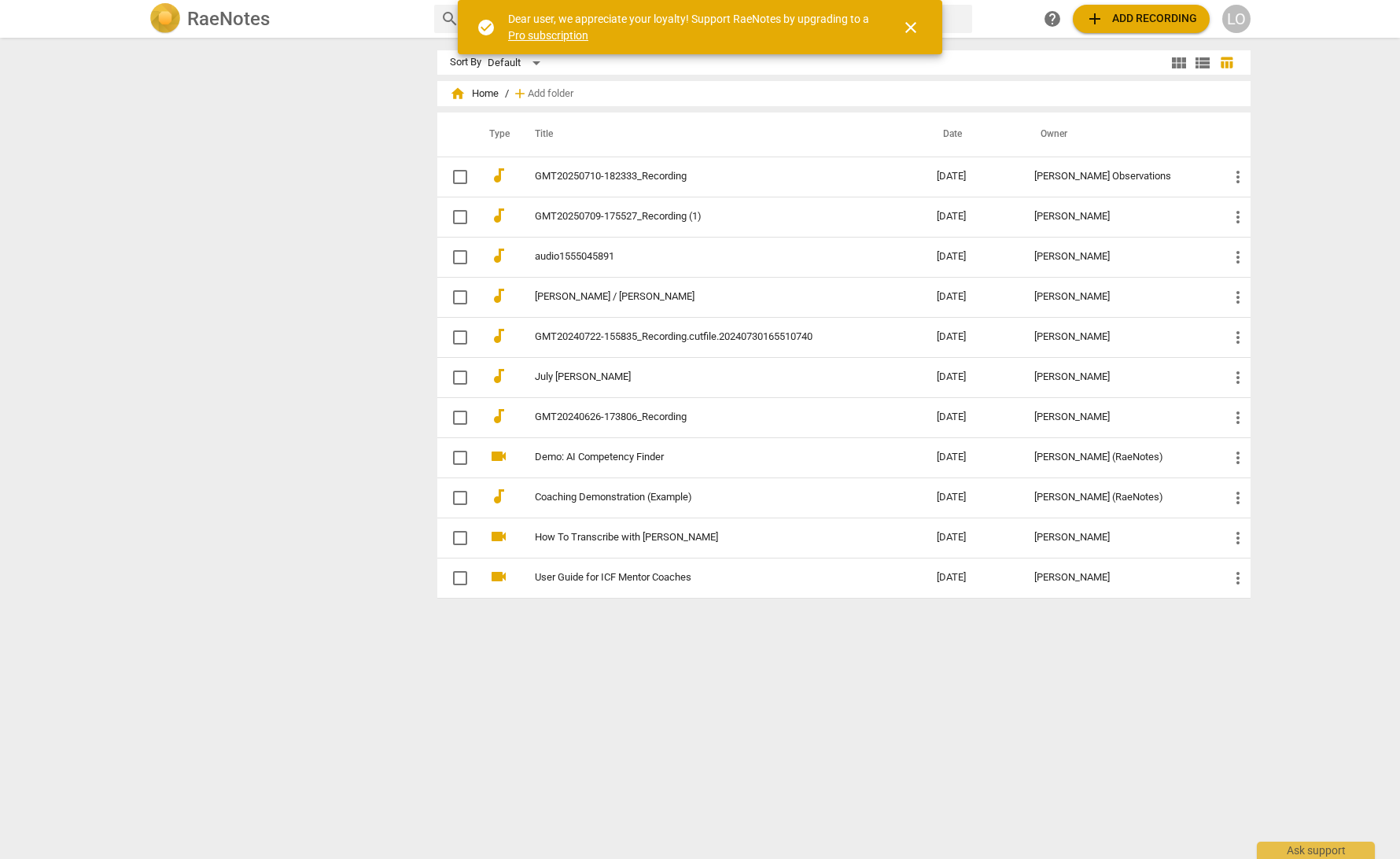  Describe the element at coordinates (1179, 63) in the screenshot. I see `button: Tile view` at that location.